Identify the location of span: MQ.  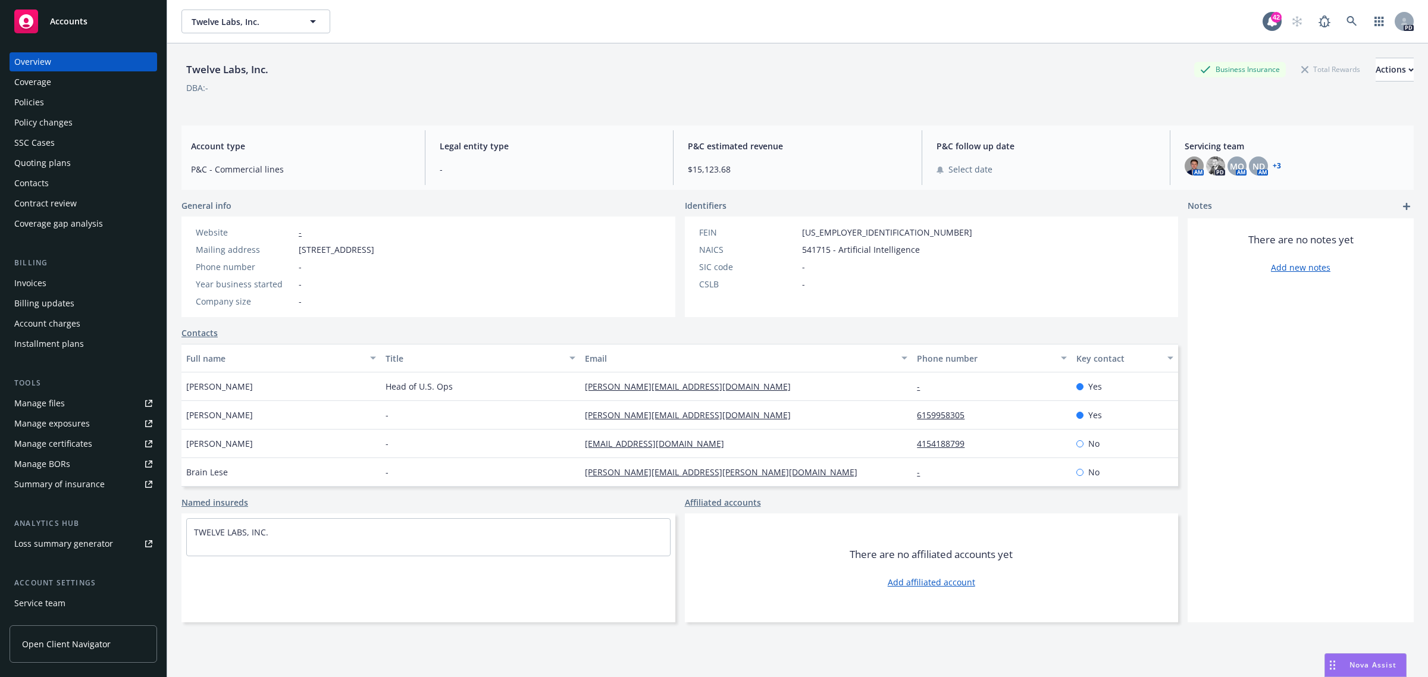
(1237, 166).